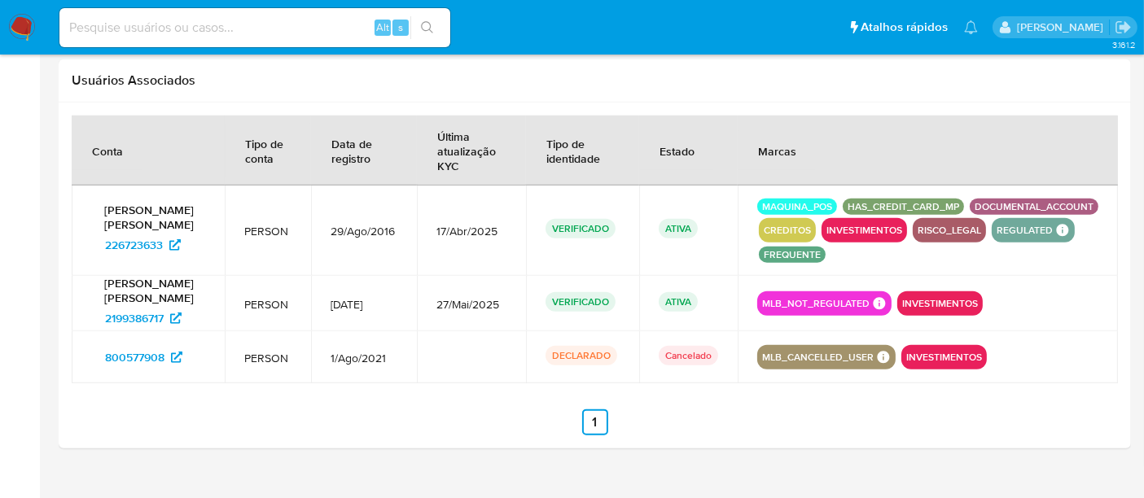 This screenshot has height=498, width=1144. I want to click on span: Atalhos rápidos, so click(904, 27).